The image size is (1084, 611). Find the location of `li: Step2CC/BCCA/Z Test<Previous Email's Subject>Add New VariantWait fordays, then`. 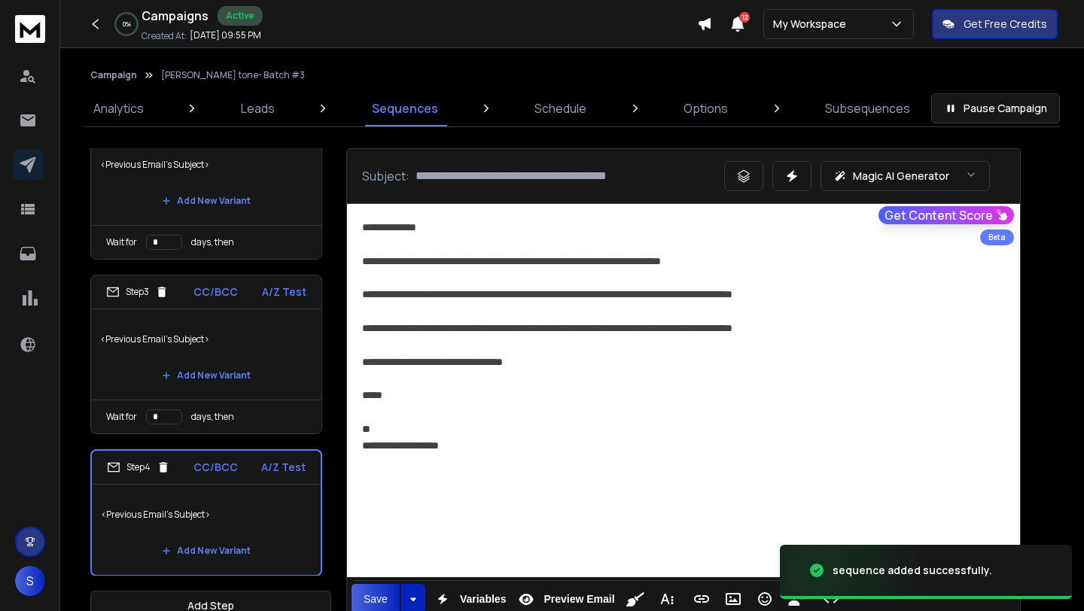

li: Step2CC/BCCA/Z Test<Previous Email's Subject>Add New VariantWait fordays, then is located at coordinates (206, 180).